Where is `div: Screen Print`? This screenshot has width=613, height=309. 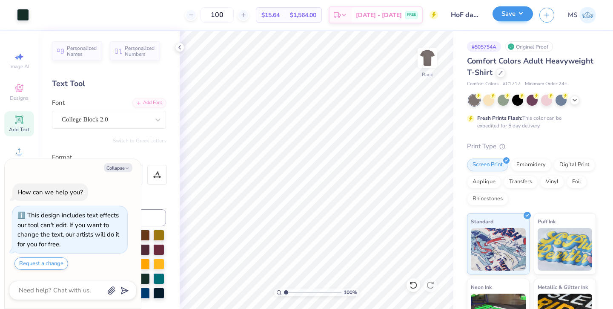
div: Screen Print is located at coordinates (487, 165).